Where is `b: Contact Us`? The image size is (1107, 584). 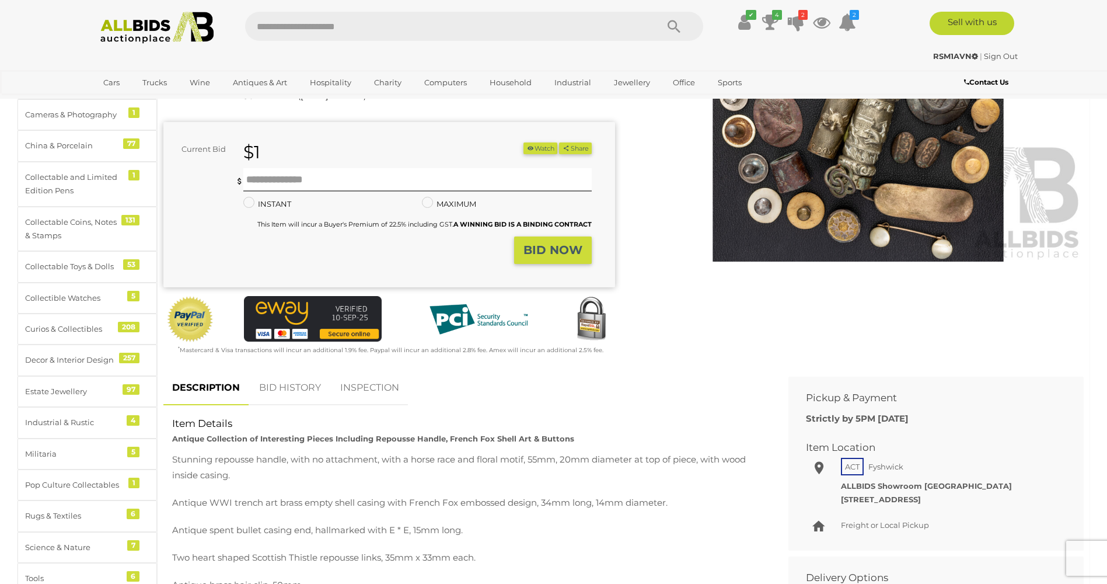
b: Contact Us is located at coordinates (987, 82).